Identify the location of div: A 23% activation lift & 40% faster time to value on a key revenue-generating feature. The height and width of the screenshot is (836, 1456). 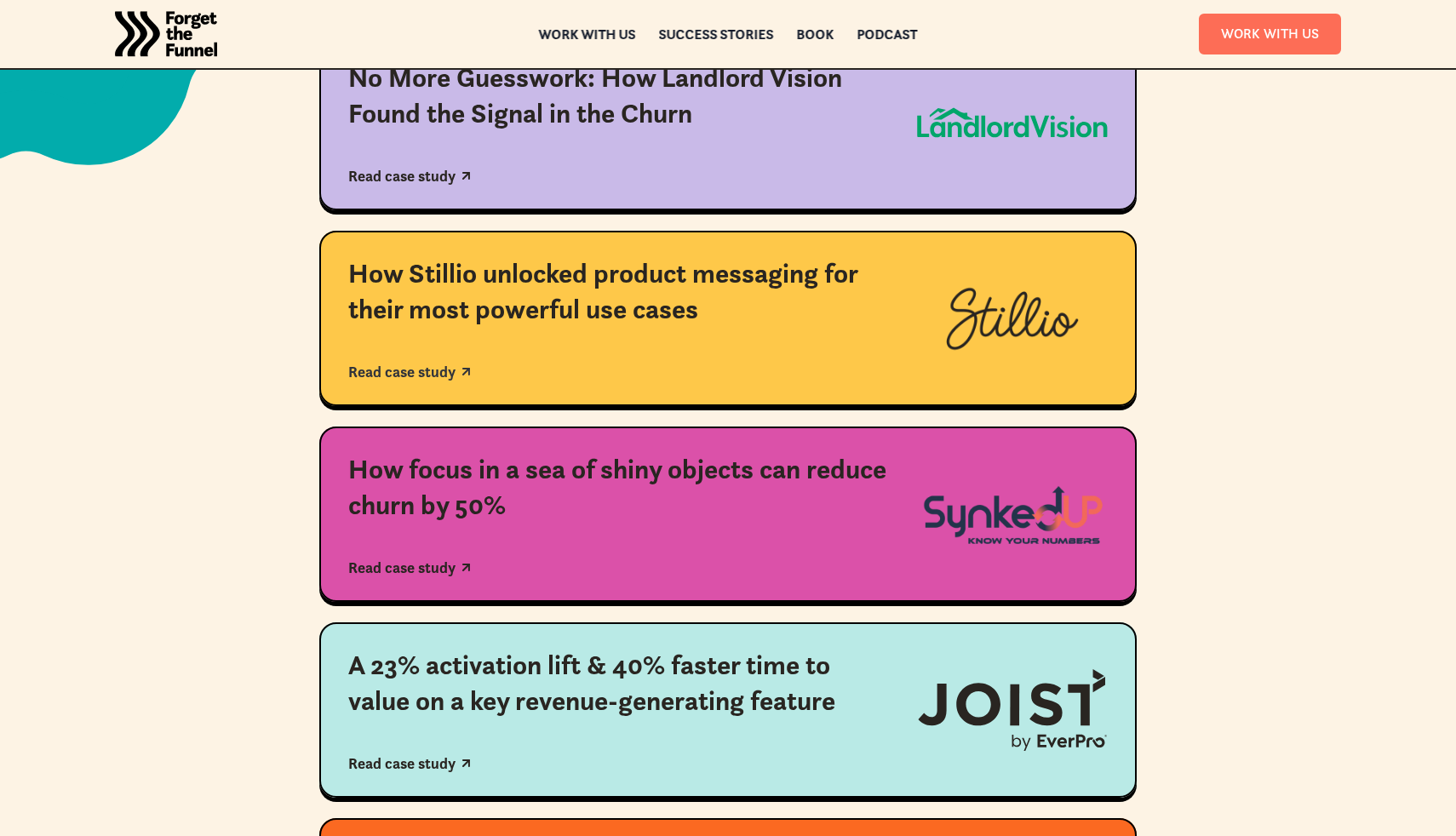
(618, 683).